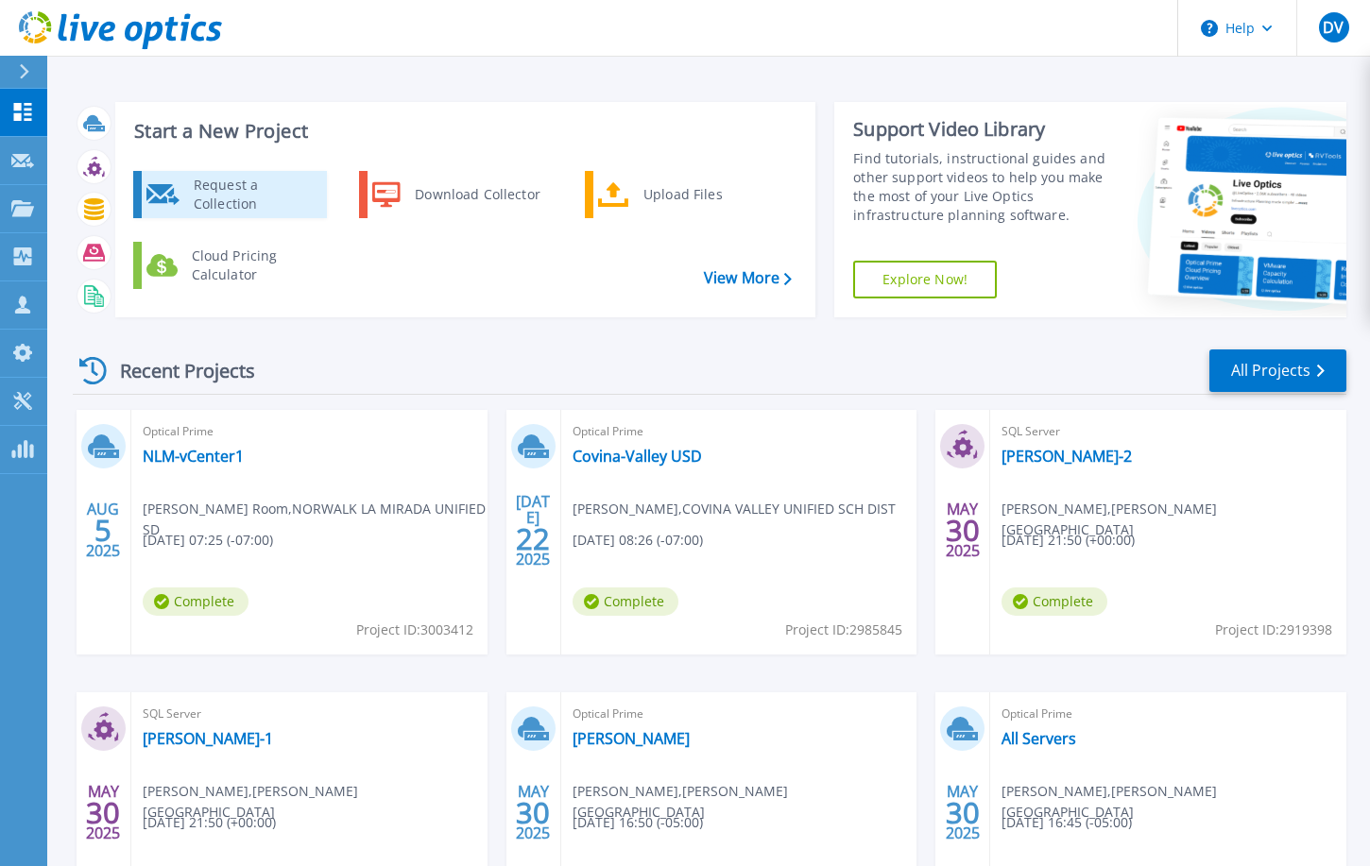 The height and width of the screenshot is (866, 1370). What do you see at coordinates (253, 195) in the screenshot?
I see `div: Request a Collection` at bounding box center [253, 195].